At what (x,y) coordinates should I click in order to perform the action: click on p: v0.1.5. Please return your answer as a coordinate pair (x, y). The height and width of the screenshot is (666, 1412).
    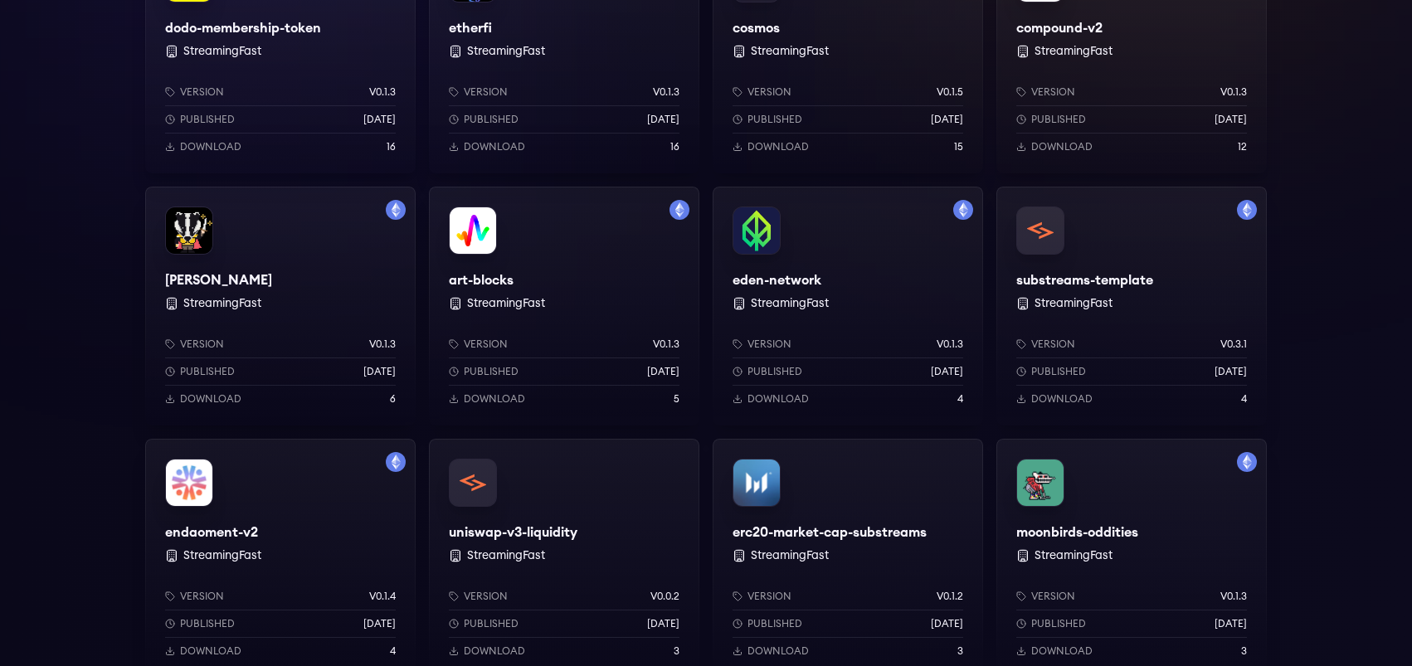
    Looking at the image, I should click on (950, 92).